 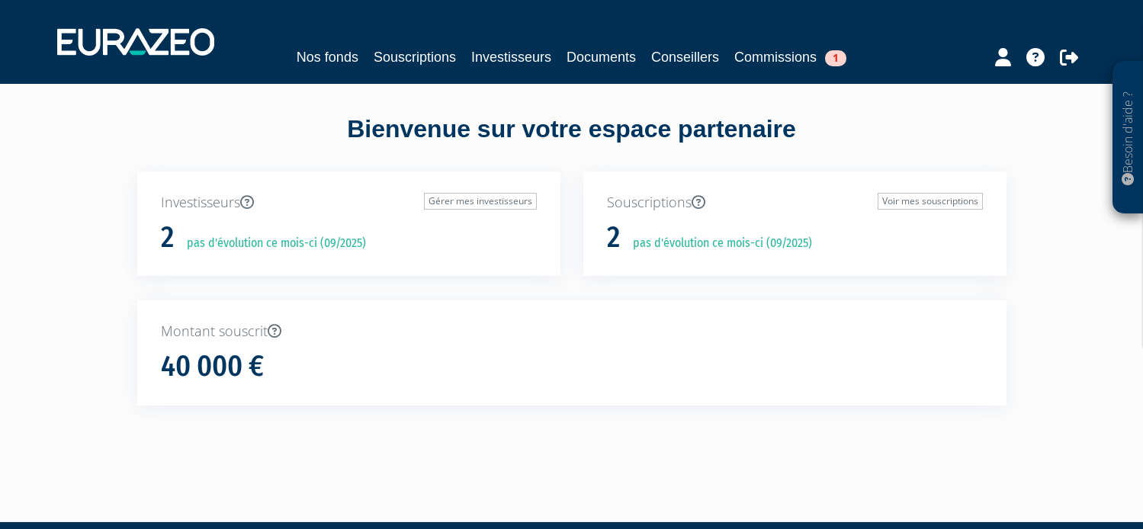 I want to click on a: Conseillers, so click(x=685, y=57).